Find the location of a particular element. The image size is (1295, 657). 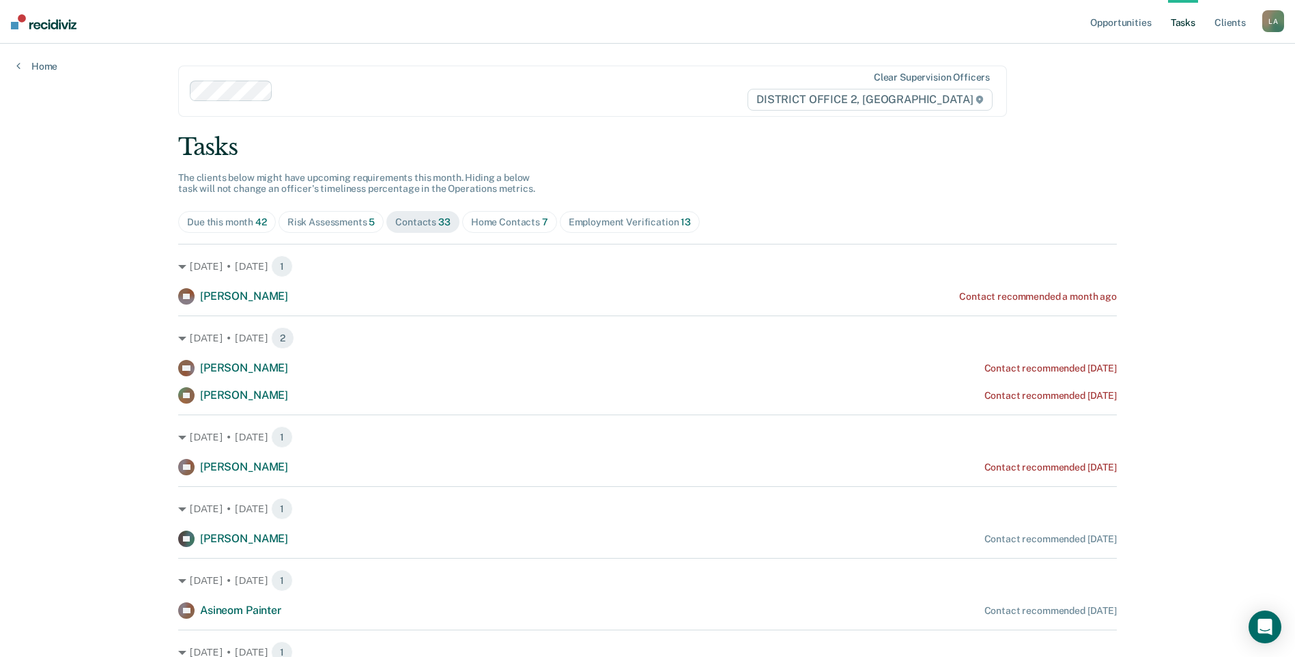

a: Home is located at coordinates (37, 66).